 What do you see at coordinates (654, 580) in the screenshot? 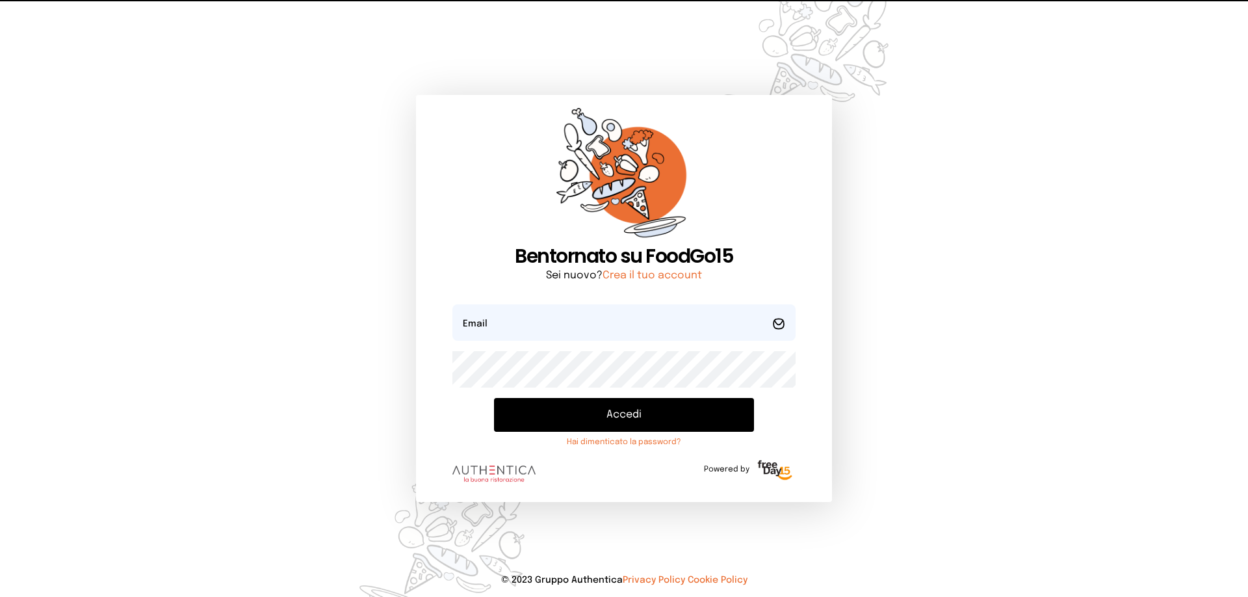
I see `a: Privacy Policy` at bounding box center [654, 580].